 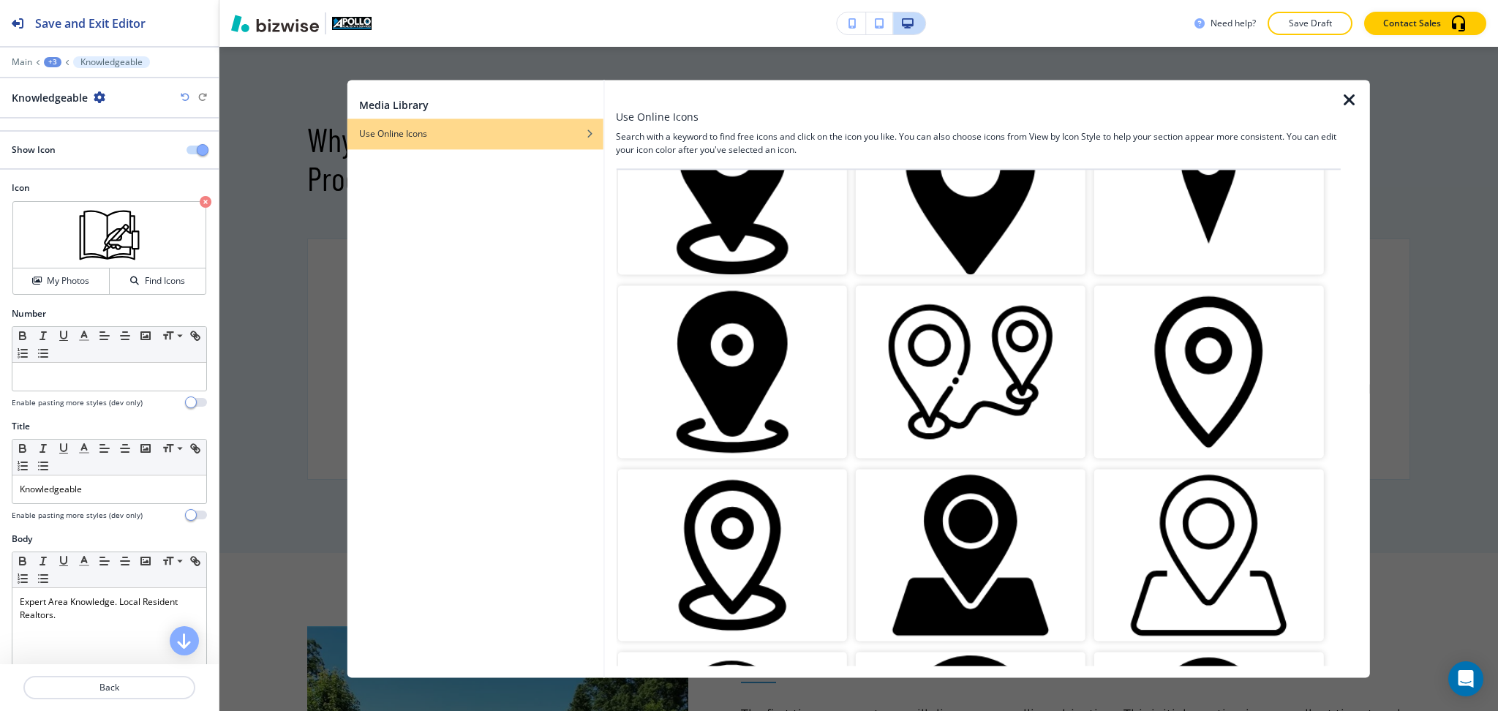 I want to click on h2: Knowledgeable, so click(x=50, y=97).